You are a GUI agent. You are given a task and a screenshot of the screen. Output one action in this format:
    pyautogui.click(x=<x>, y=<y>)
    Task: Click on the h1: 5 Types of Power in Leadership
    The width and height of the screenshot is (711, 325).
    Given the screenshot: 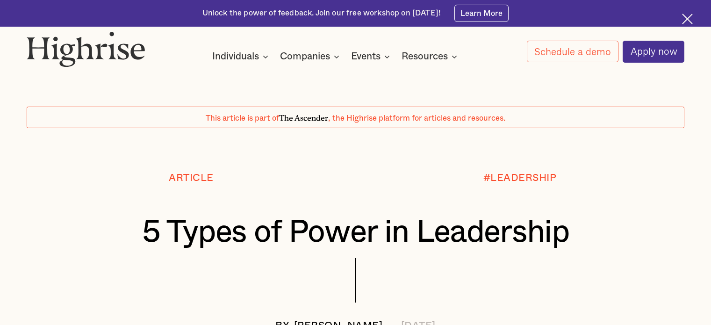 What is the action you would take?
    pyautogui.click(x=356, y=232)
    